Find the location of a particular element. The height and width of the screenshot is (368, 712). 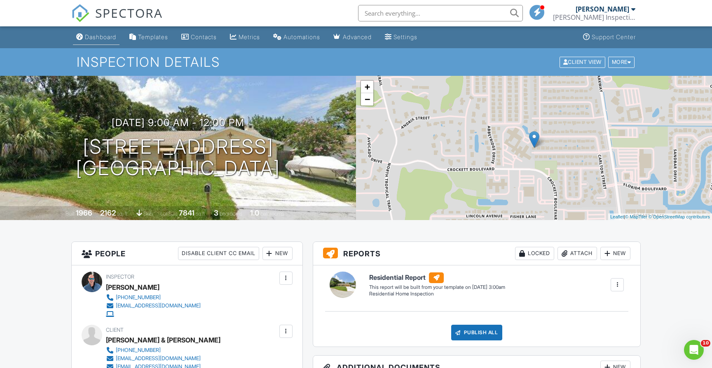

span: Built is located at coordinates (70, 213).